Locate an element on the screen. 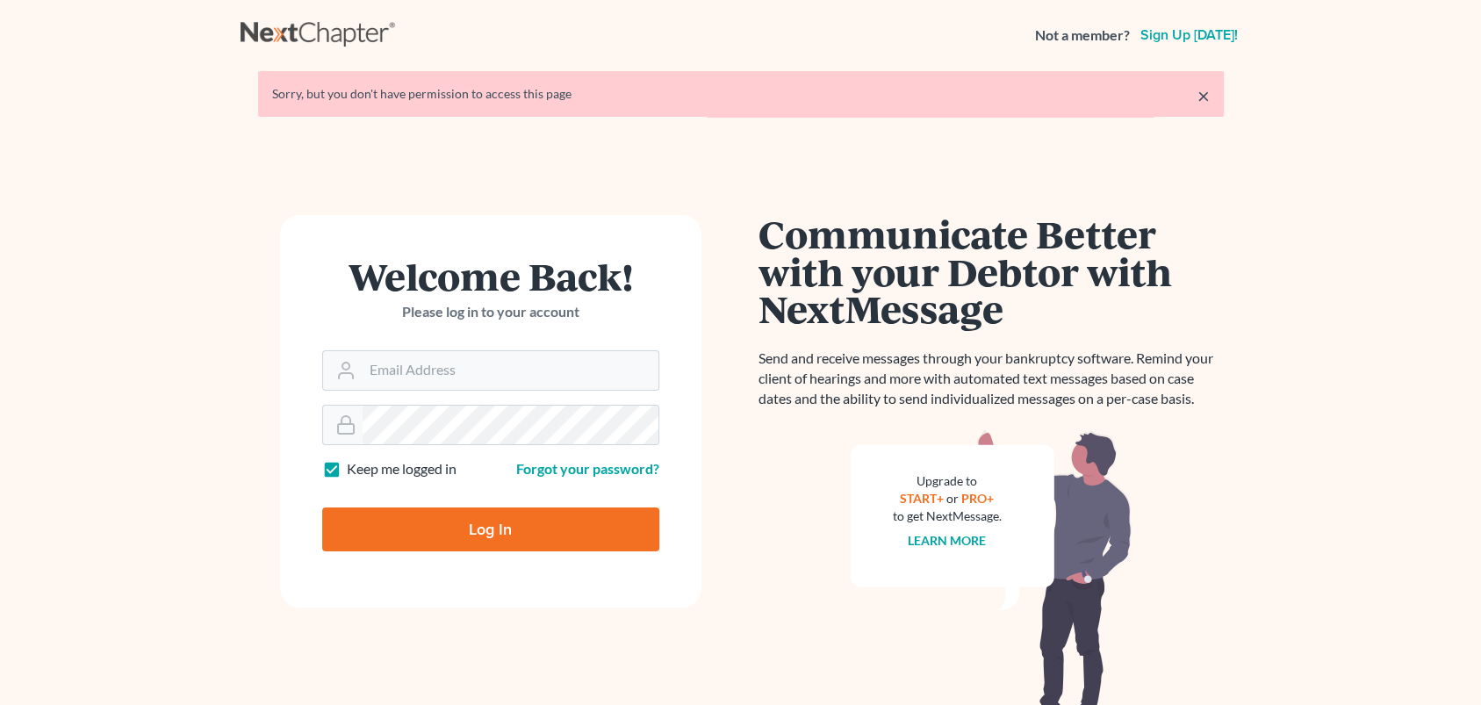 The width and height of the screenshot is (1481, 705). span: or is located at coordinates (952, 498).